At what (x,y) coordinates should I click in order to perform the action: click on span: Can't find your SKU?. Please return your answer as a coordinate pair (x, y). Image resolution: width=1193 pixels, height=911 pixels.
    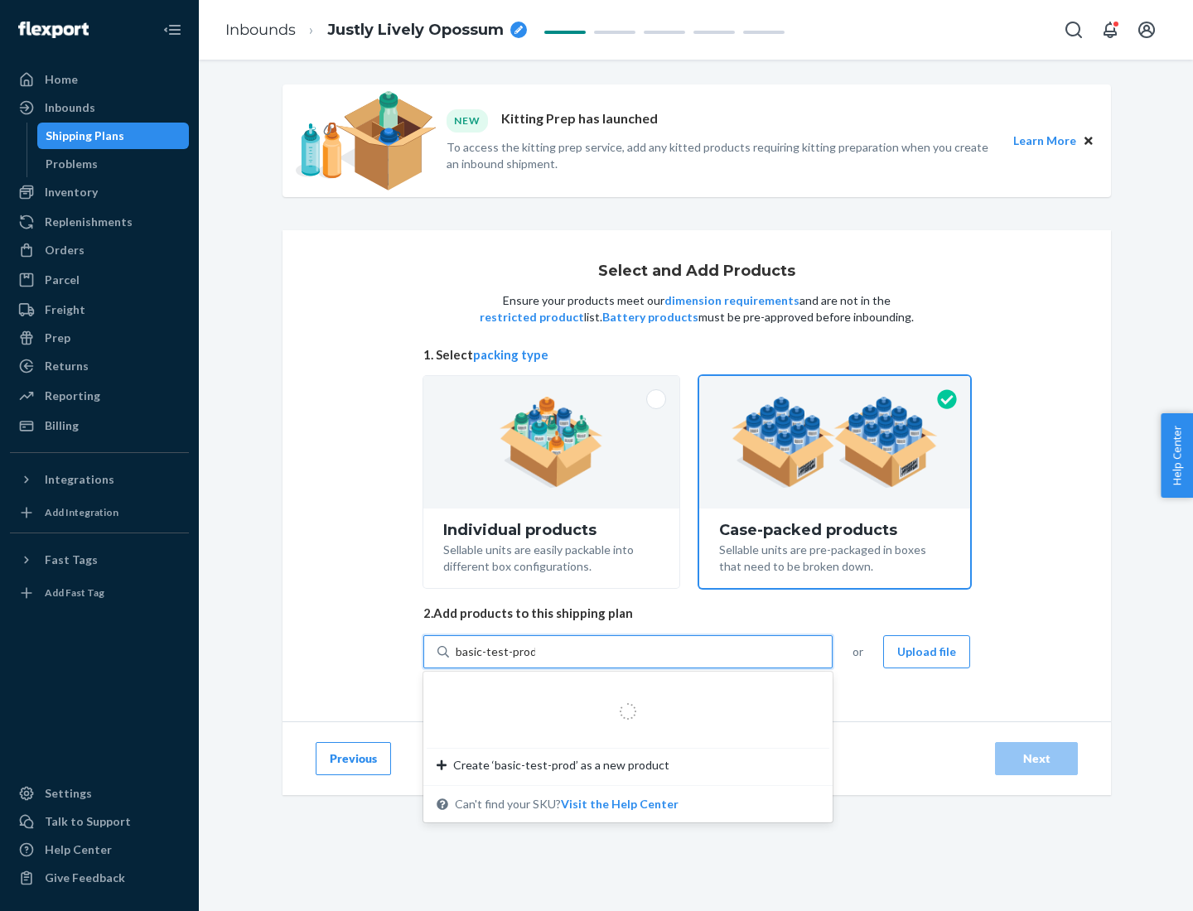
    Looking at the image, I should click on (567, 805).